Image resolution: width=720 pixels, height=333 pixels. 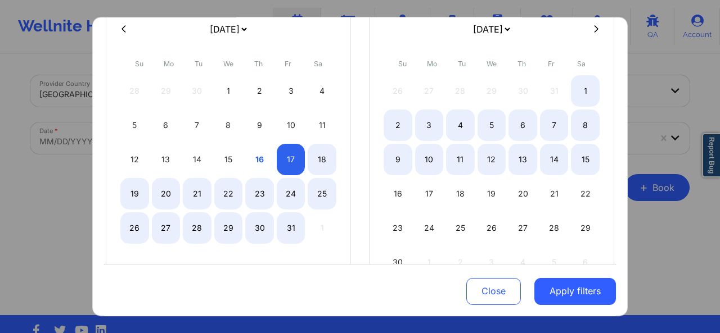 I want to click on div: Sat Nov 15 2025, so click(x=585, y=160).